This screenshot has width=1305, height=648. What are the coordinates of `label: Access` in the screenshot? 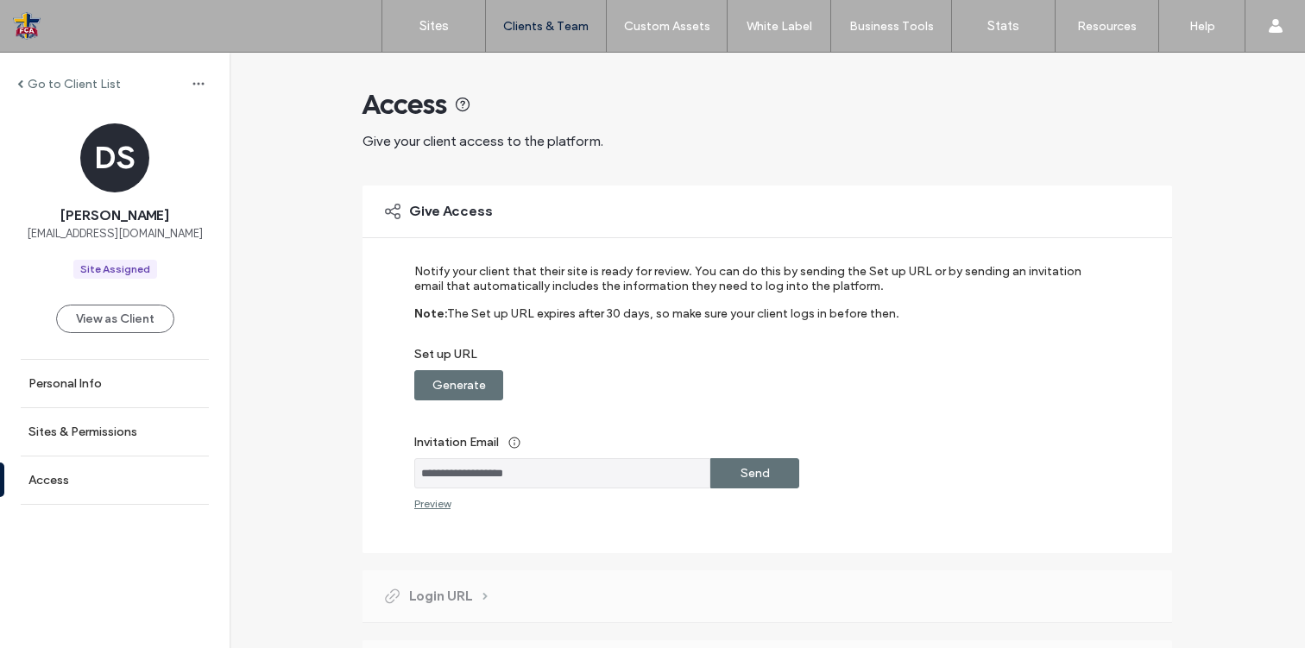 It's located at (48, 480).